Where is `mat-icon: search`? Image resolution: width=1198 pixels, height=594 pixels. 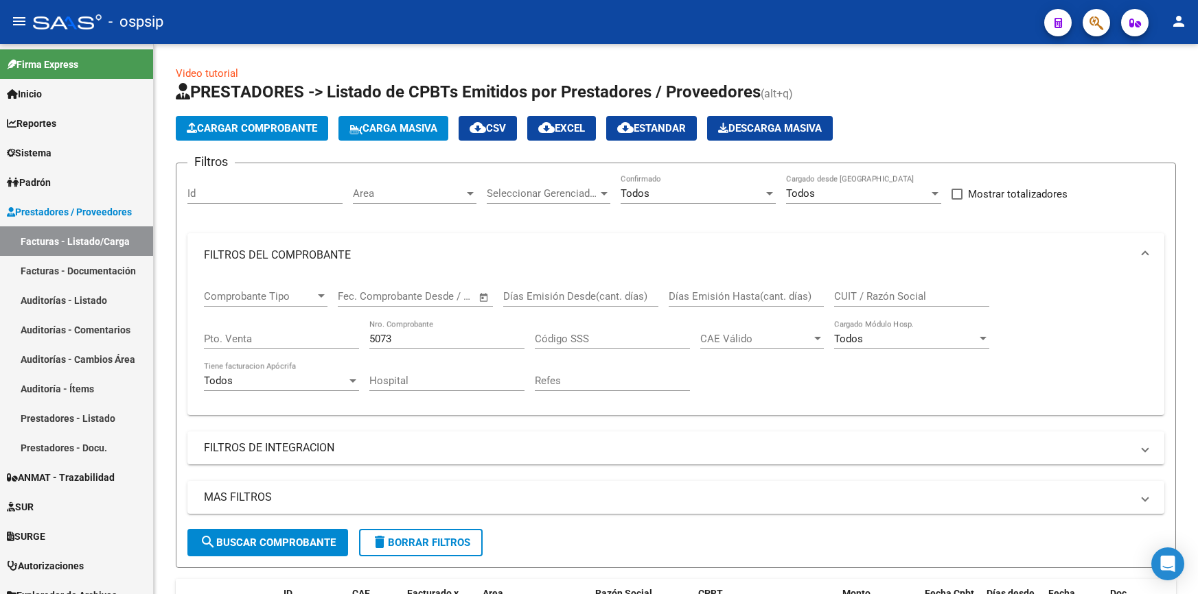 mat-icon: search is located at coordinates (208, 542).